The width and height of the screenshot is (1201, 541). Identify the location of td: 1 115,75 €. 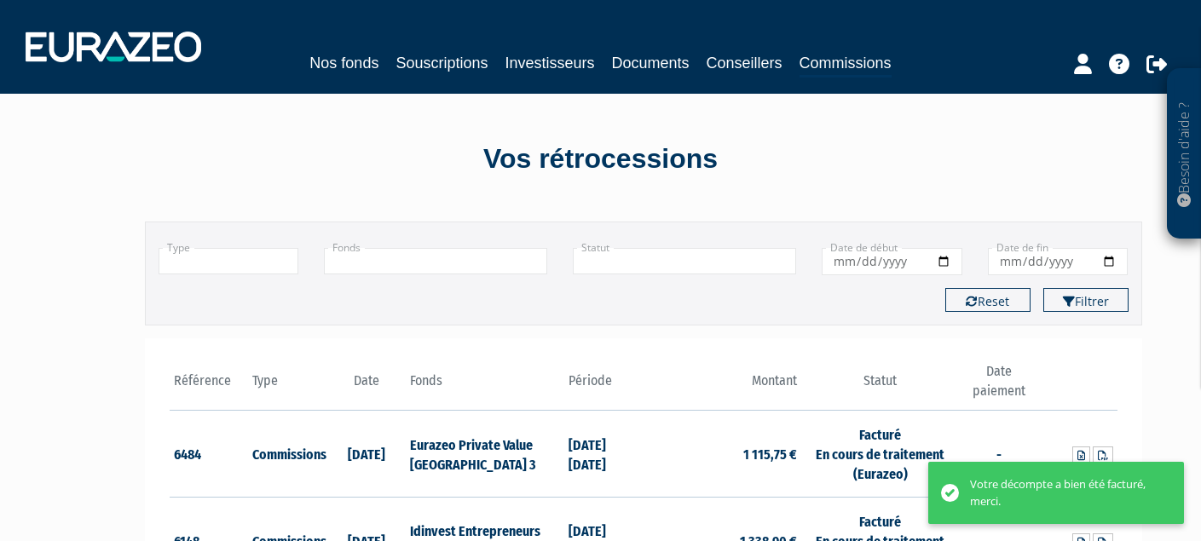
(722, 454).